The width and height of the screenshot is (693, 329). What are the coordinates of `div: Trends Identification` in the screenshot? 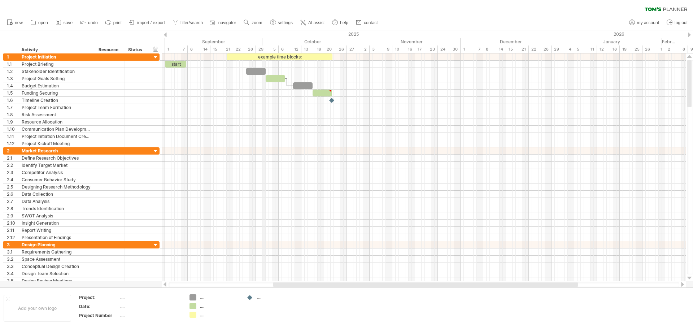 It's located at (56, 208).